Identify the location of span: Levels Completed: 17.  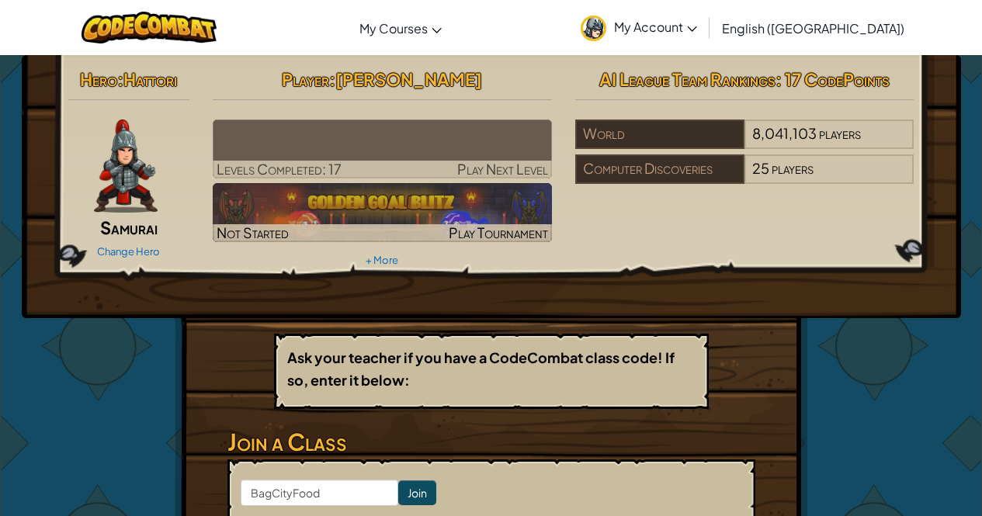
(279, 168).